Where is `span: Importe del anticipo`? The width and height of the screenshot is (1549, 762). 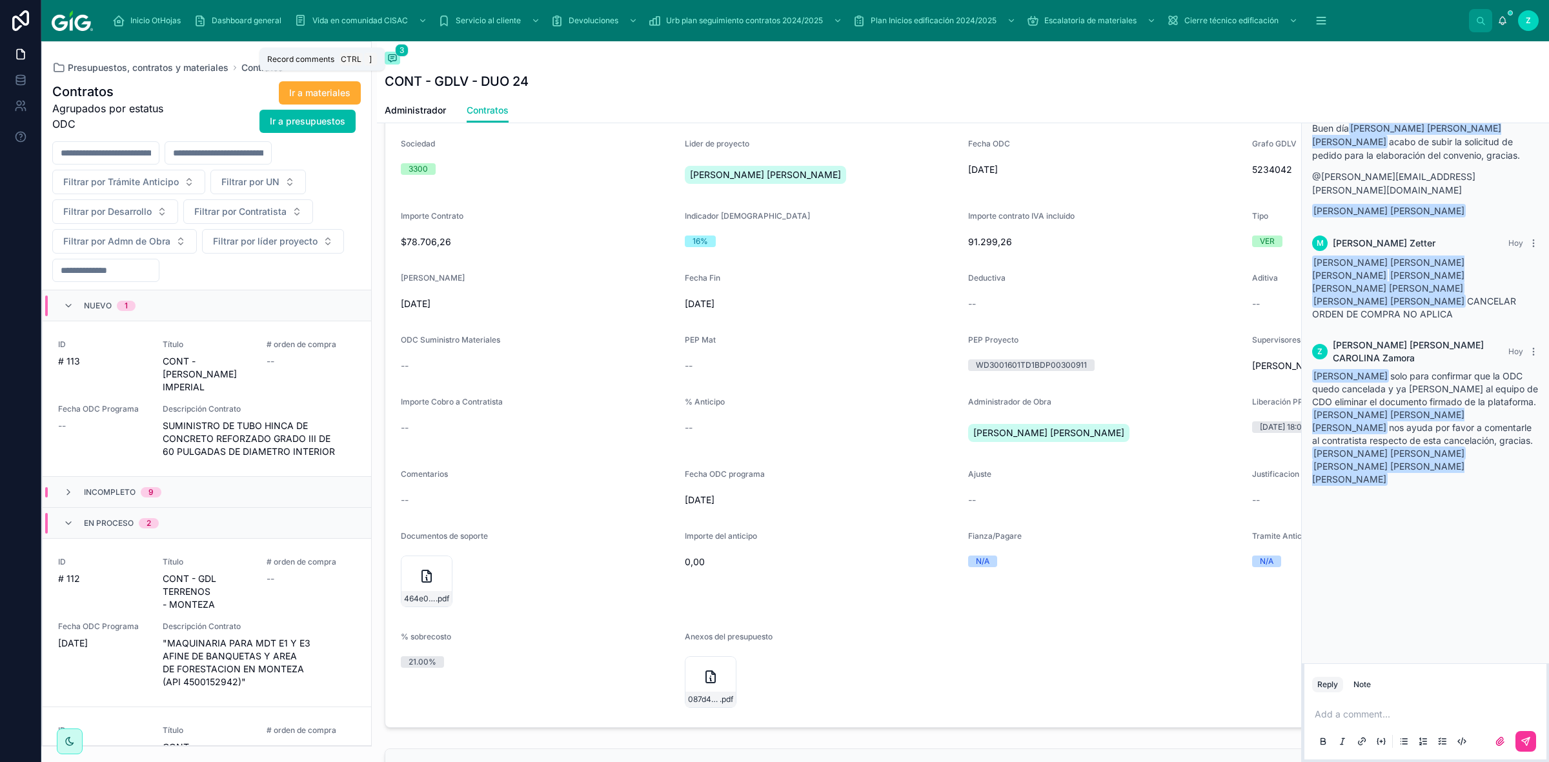 span: Importe del anticipo is located at coordinates (721, 536).